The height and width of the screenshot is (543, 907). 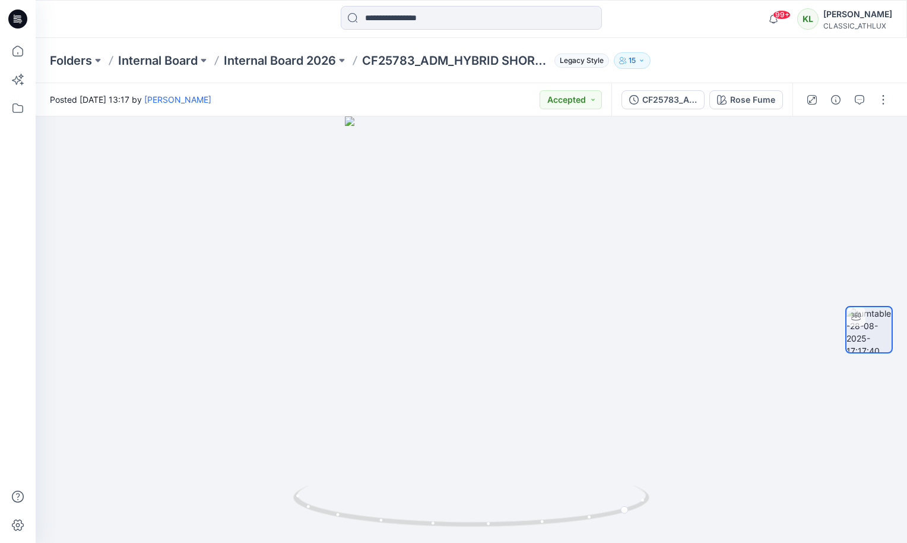 I want to click on div: CLASSIC_ATHLUX, so click(x=858, y=26).